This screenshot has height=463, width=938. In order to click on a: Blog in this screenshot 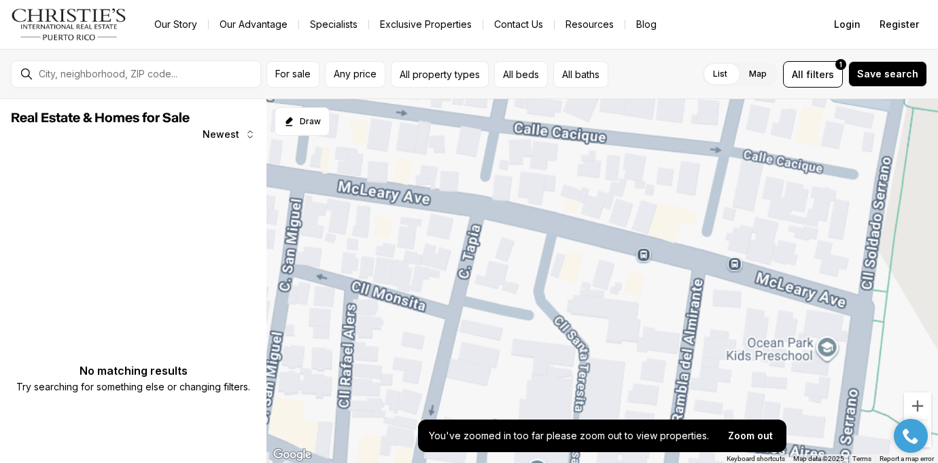, I will do `click(646, 24)`.